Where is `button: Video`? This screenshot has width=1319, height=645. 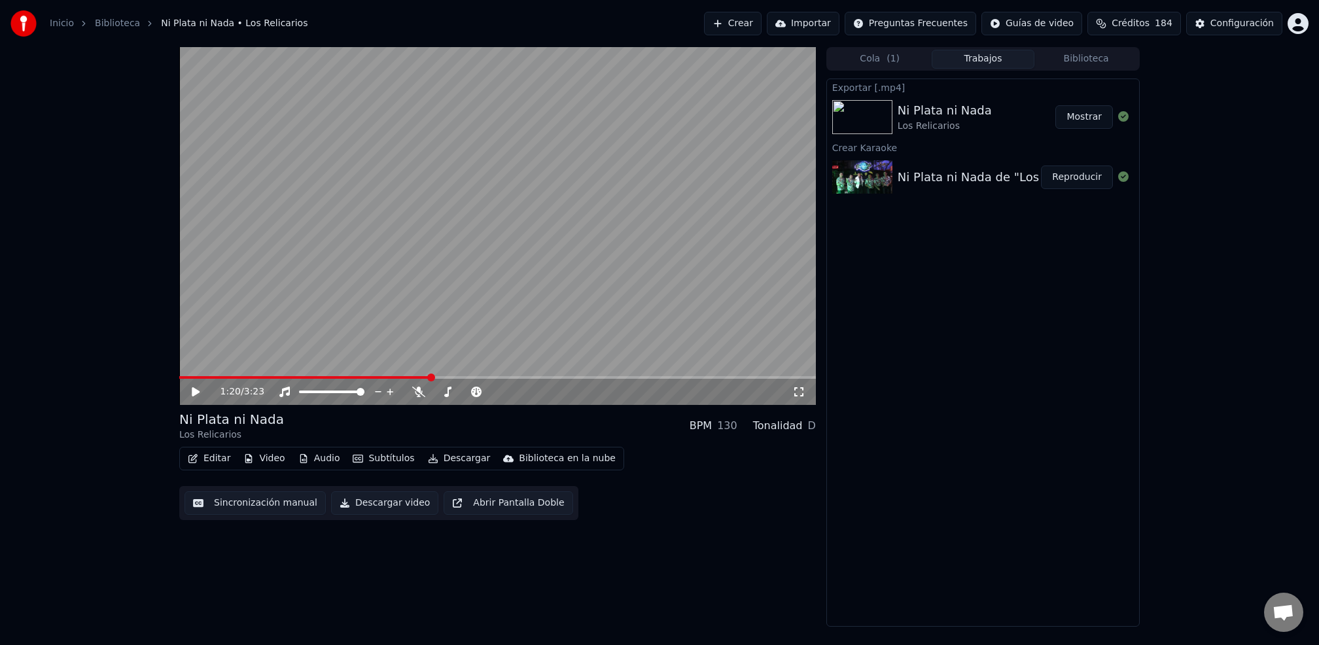 button: Video is located at coordinates (264, 459).